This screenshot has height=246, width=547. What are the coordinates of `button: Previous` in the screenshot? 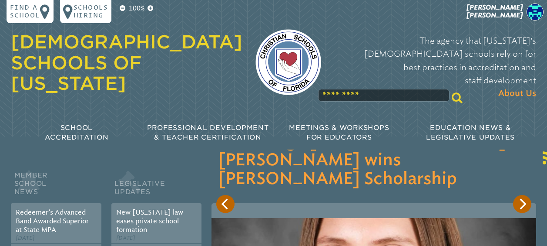 It's located at (225, 203).